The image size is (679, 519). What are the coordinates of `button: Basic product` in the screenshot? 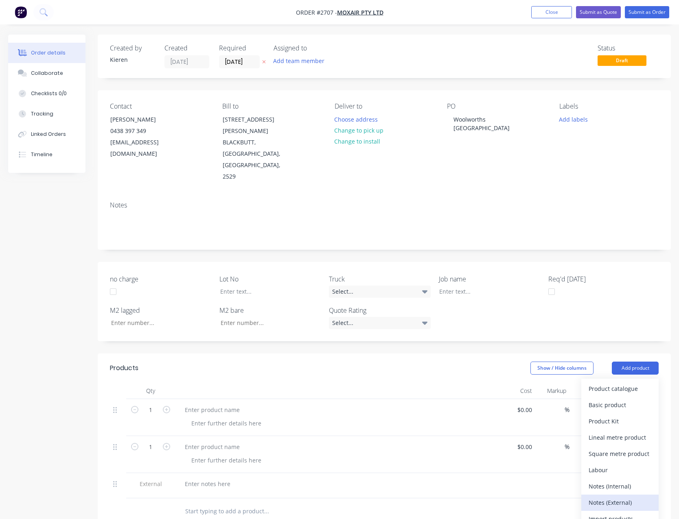 It's located at (620, 405).